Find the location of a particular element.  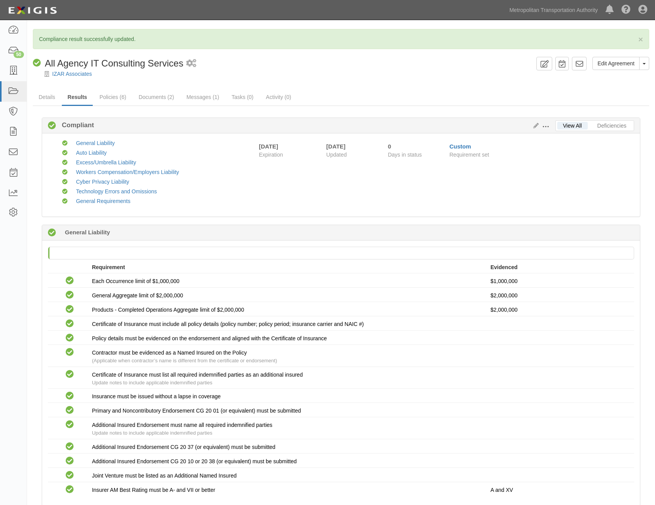

span: Days in status is located at coordinates (405, 155).